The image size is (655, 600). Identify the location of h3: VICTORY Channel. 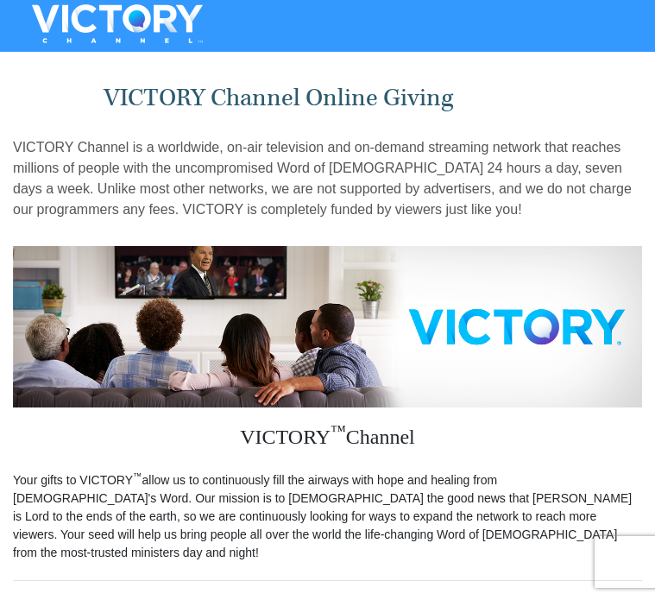
(327, 439).